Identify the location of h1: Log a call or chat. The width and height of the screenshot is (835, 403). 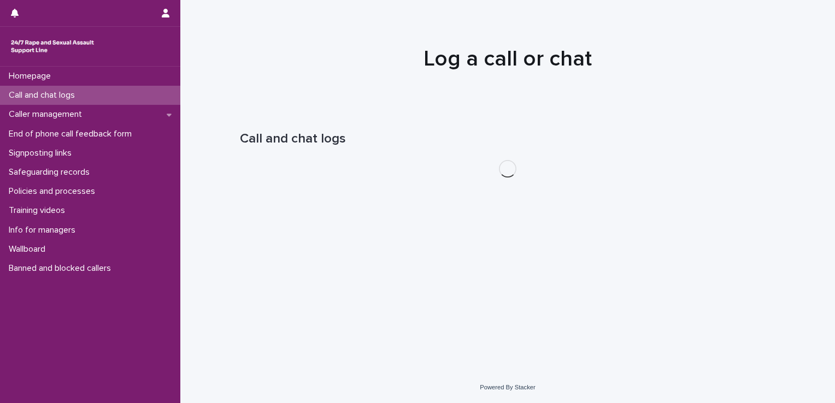
(508, 59).